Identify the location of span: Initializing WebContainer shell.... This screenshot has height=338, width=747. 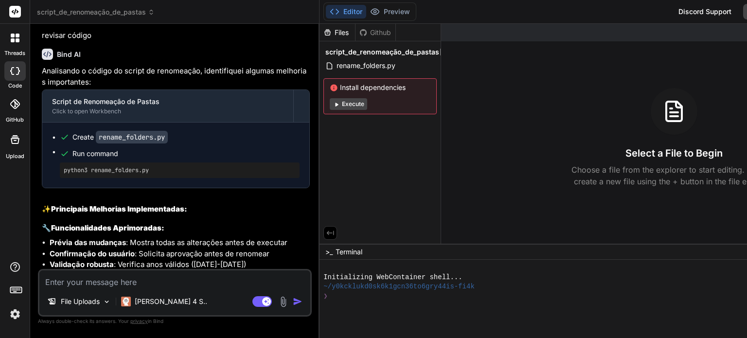
(392, 277).